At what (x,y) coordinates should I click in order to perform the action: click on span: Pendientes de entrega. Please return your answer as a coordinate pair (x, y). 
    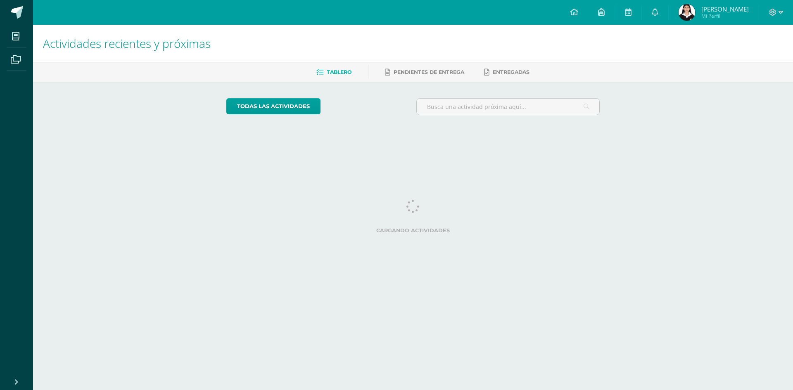
    Looking at the image, I should click on (429, 72).